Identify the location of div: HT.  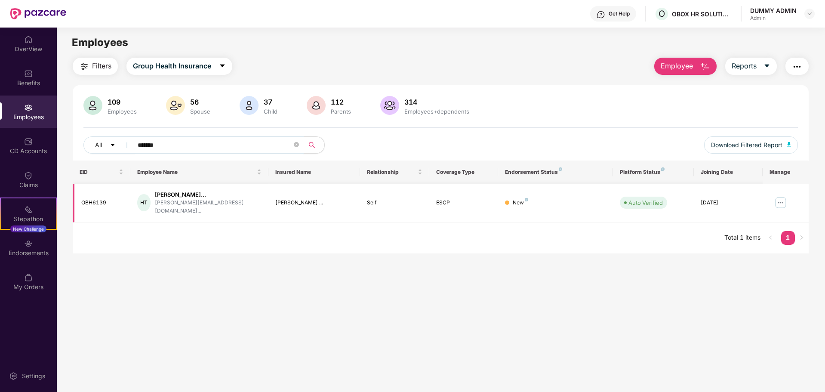
(144, 203).